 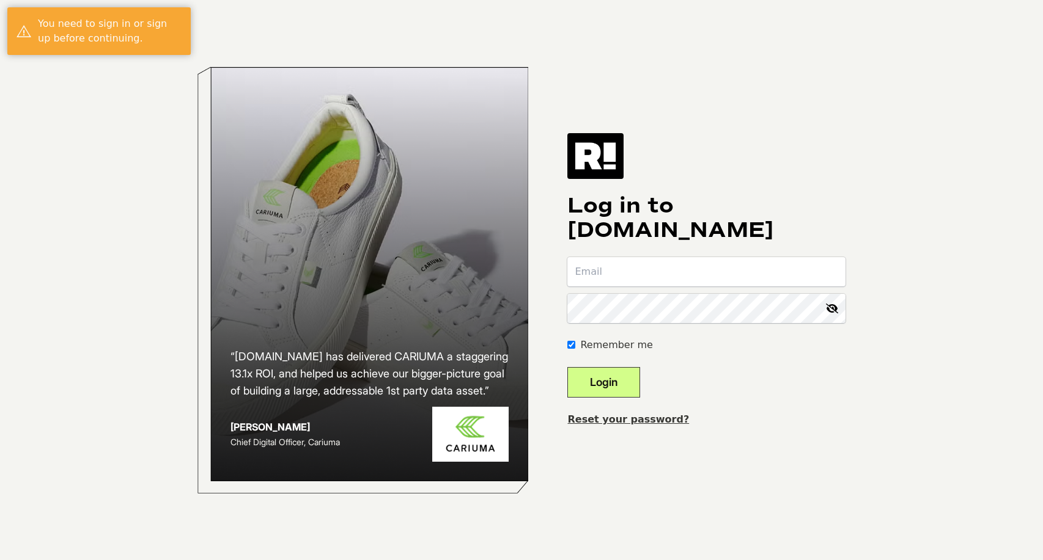 I want to click on div: You need to sign in or sign up before continuing., so click(x=109, y=31).